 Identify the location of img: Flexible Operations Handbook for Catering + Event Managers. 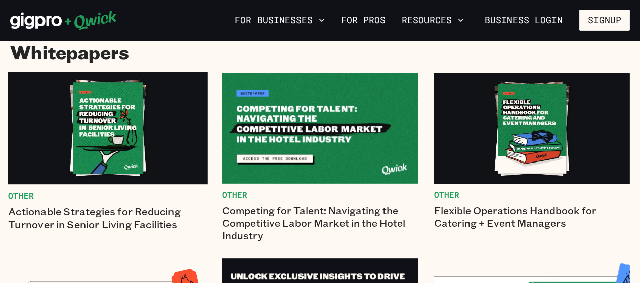
(532, 129).